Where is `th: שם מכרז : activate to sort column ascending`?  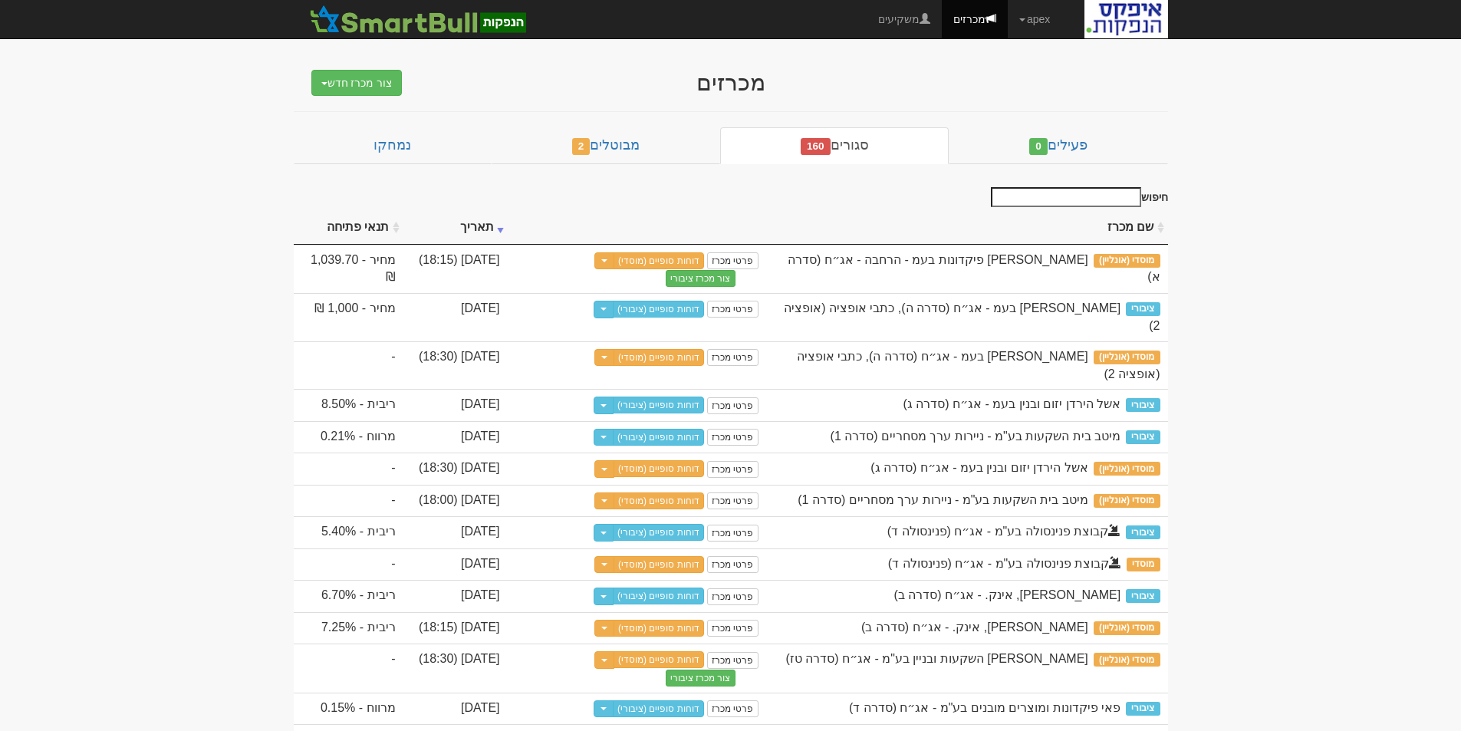
th: שם מכרז : activate to sort column ascending is located at coordinates (967, 228).